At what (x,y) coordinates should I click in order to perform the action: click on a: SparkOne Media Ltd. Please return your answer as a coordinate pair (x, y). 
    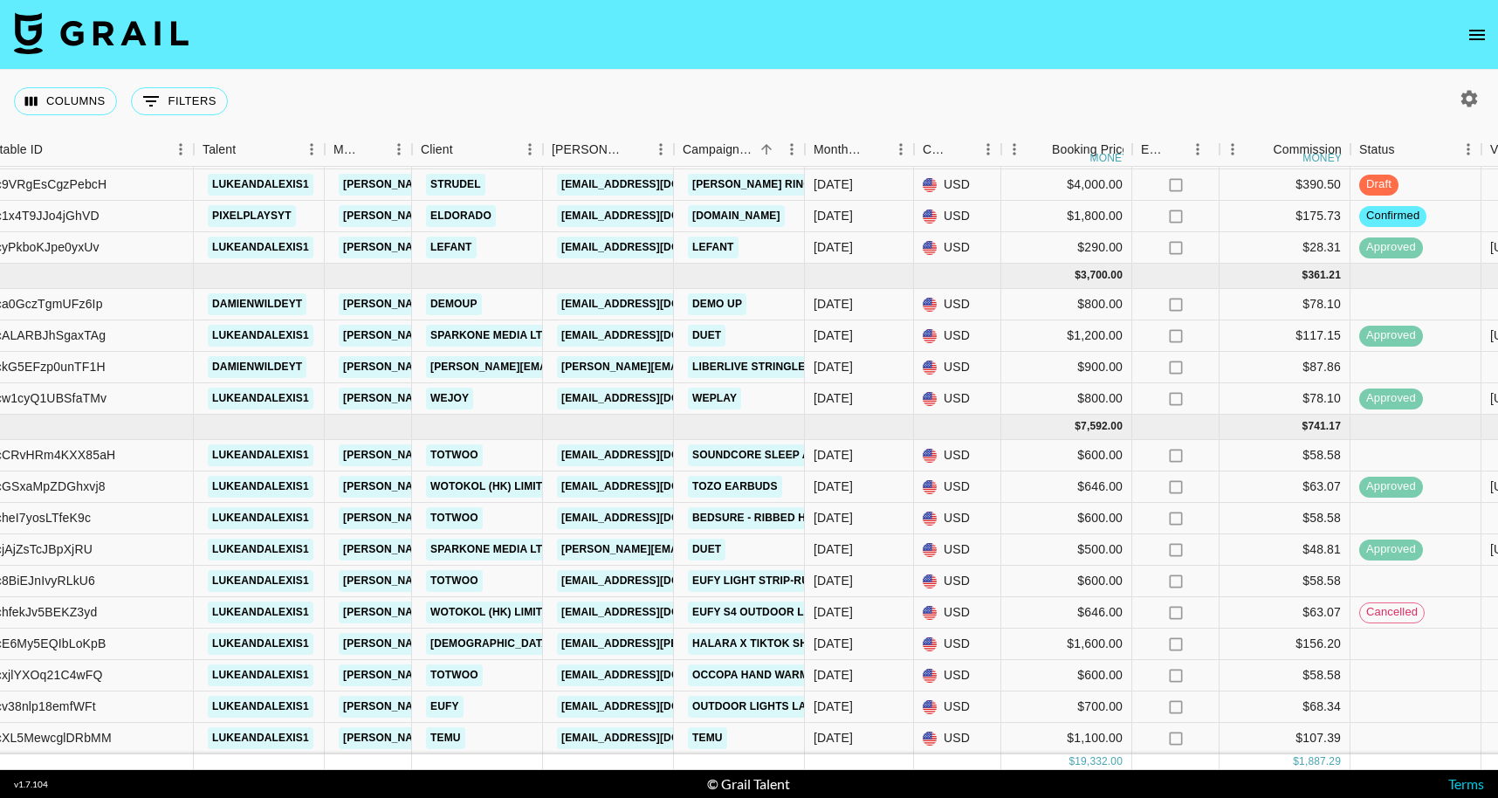
    Looking at the image, I should click on (490, 335).